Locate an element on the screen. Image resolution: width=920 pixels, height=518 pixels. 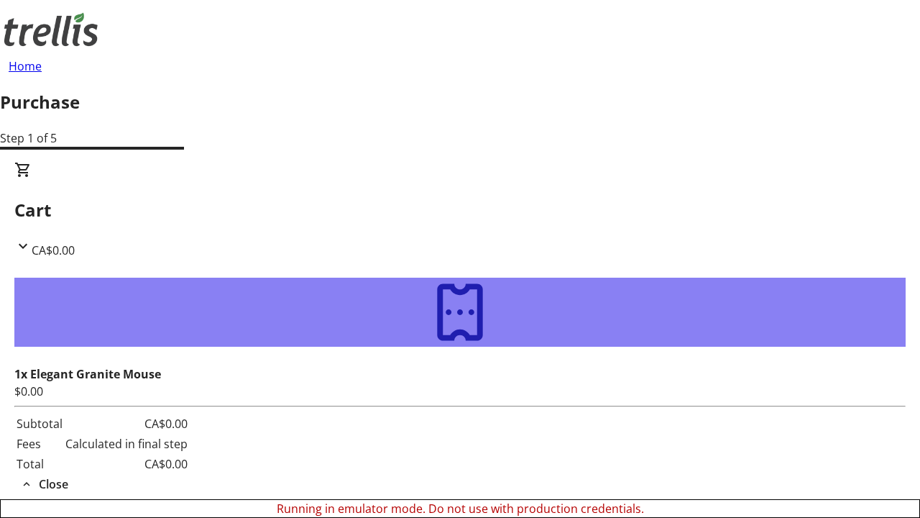
span: Close is located at coordinates (53, 484).